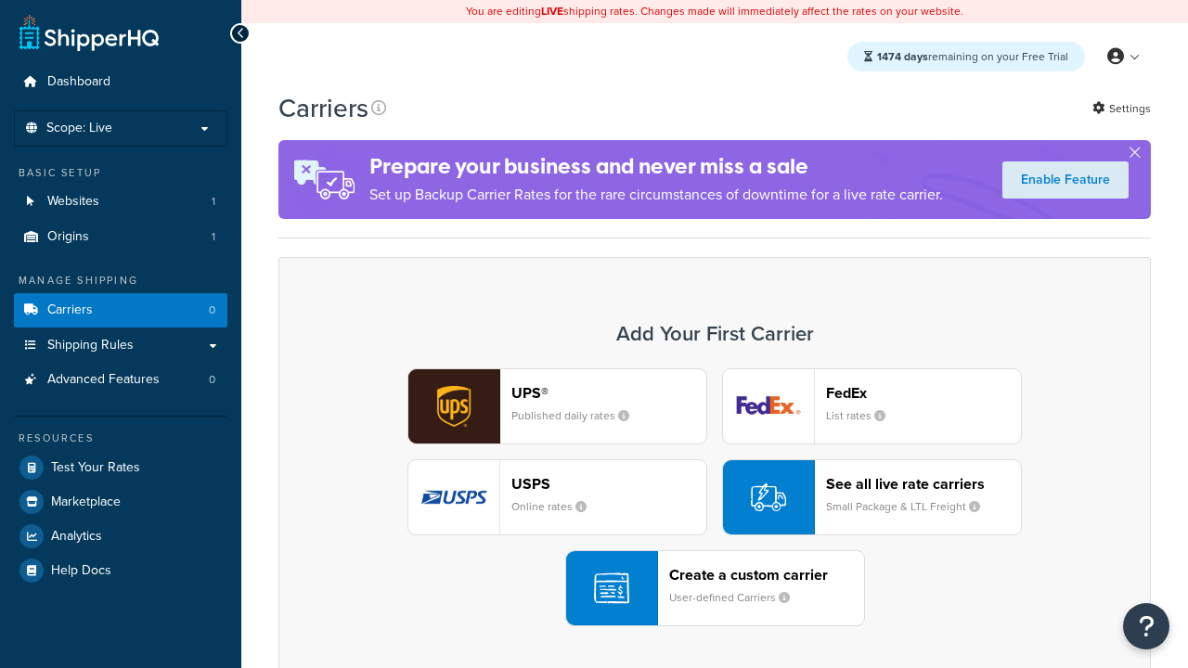  What do you see at coordinates (611, 588) in the screenshot?
I see `img: icon-carrier-custom-c93b8a24.svg` at bounding box center [611, 588].